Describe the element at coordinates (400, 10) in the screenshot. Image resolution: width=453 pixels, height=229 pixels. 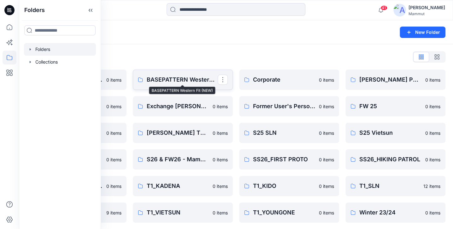
I see `img: avatar` at that location.